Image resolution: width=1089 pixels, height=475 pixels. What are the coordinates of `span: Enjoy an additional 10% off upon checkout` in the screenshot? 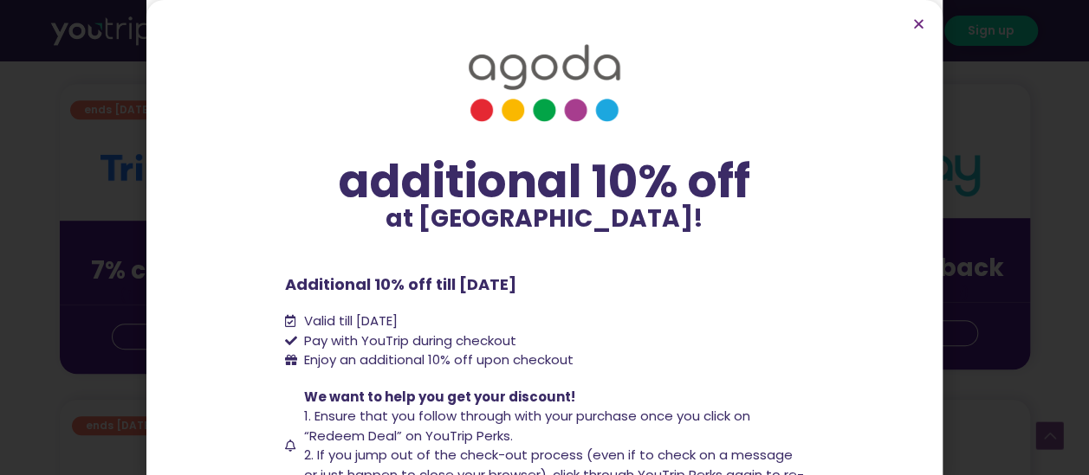 It's located at (438, 359).